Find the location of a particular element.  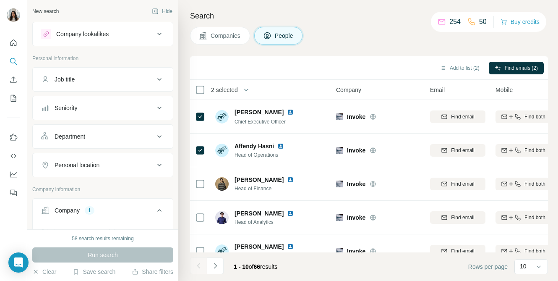

div: Job title is located at coordinates (65, 79).